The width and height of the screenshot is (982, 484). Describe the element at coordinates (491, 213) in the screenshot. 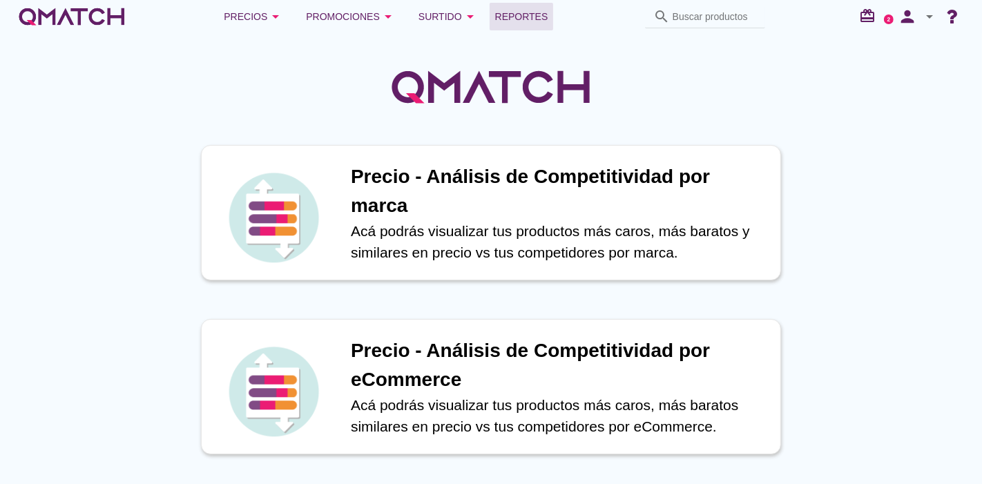

I see `a: iconPrecio - Análisis de Competitividad por marcaAcá podrás visualizar tus productos más caros, m...` at that location.